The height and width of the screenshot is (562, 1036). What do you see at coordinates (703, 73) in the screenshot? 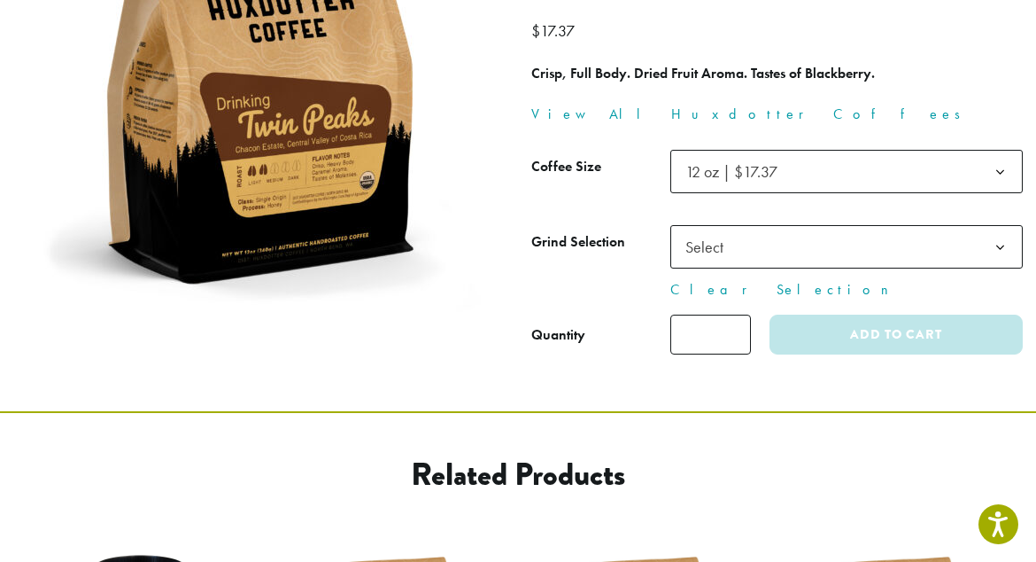
I see `b: Crisp, Full Body. Dried Fruit Aroma. Tastes of Blackberry.` at bounding box center [703, 73].